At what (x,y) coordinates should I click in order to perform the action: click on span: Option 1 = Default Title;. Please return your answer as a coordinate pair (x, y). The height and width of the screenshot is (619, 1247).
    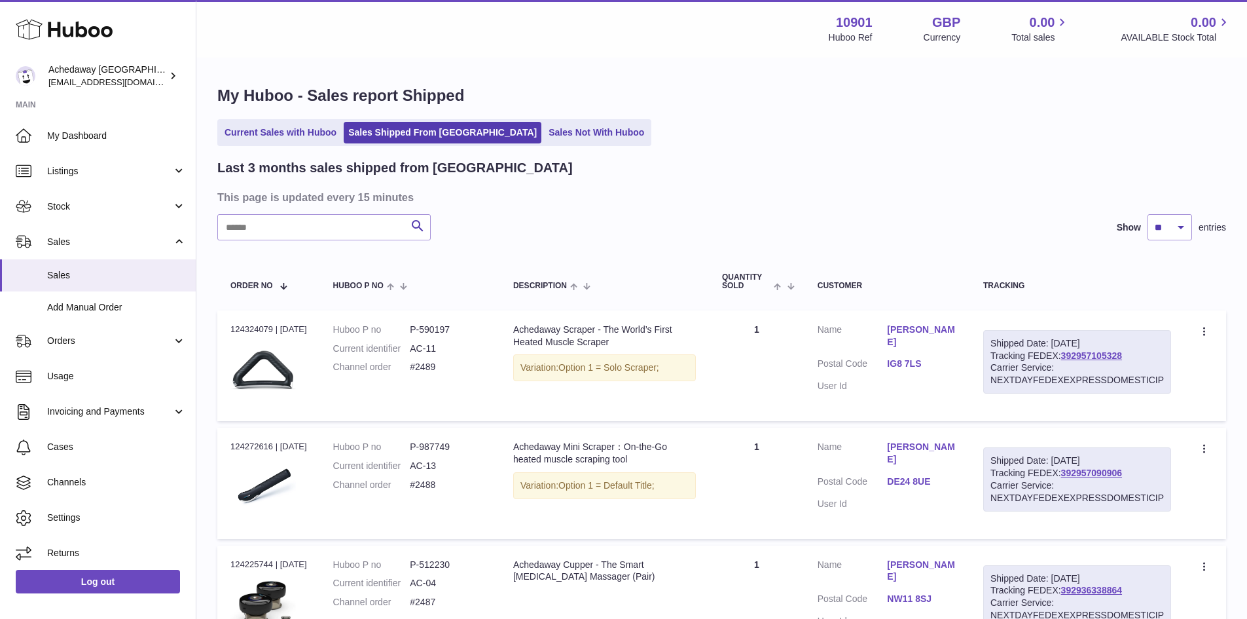
    Looking at the image, I should click on (606, 485).